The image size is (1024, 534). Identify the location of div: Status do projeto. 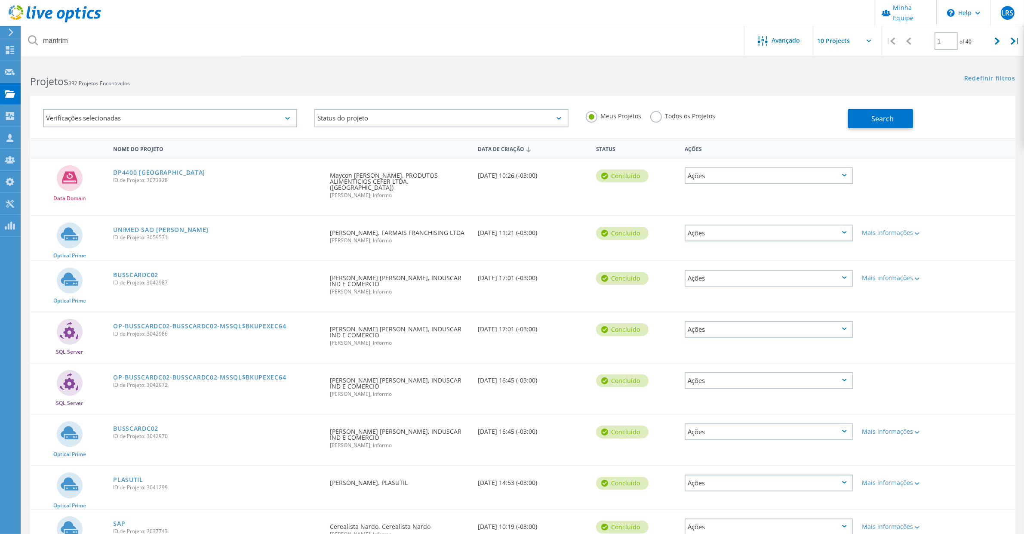
(441, 118).